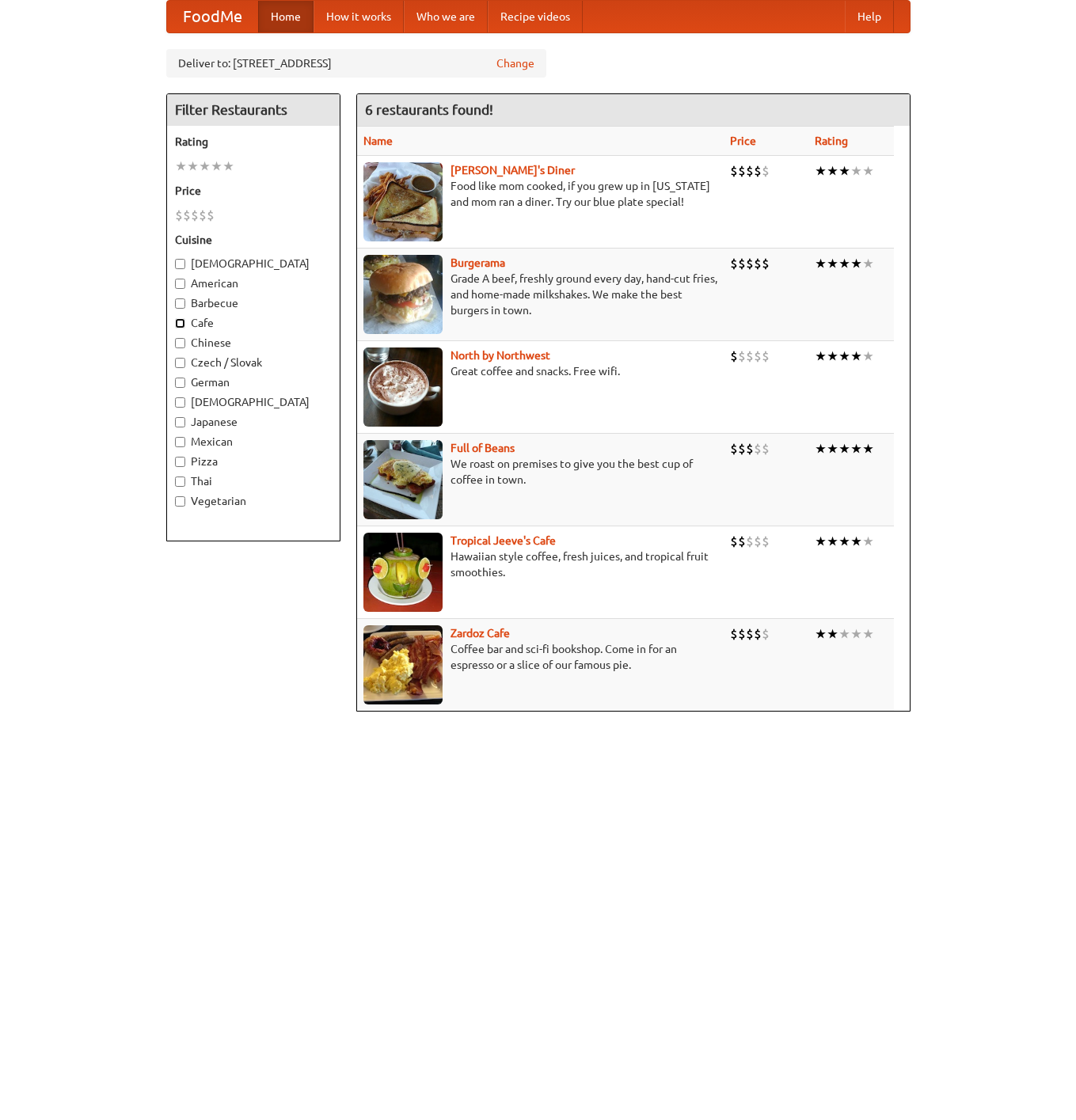 This screenshot has height=1120, width=1076. What do you see at coordinates (502, 541) in the screenshot?
I see `b: Tropical Jeeve's Cafe` at bounding box center [502, 541].